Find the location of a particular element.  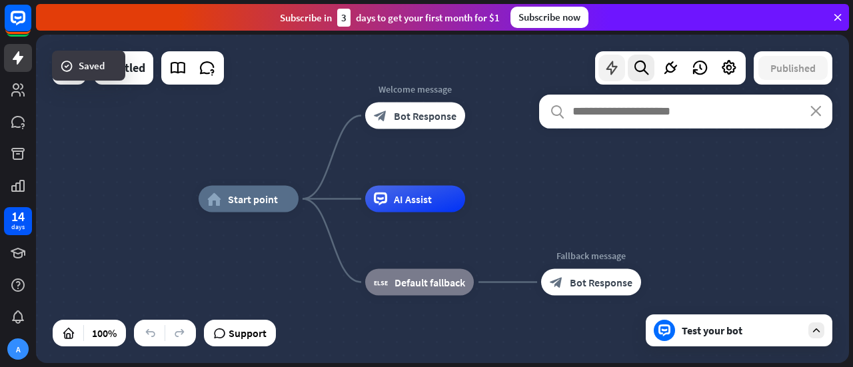

div: Fallback message is located at coordinates (591, 256).